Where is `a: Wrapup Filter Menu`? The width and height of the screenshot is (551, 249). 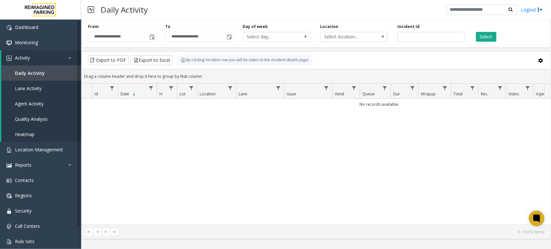 a: Wrapup Filter Menu is located at coordinates (445, 88).